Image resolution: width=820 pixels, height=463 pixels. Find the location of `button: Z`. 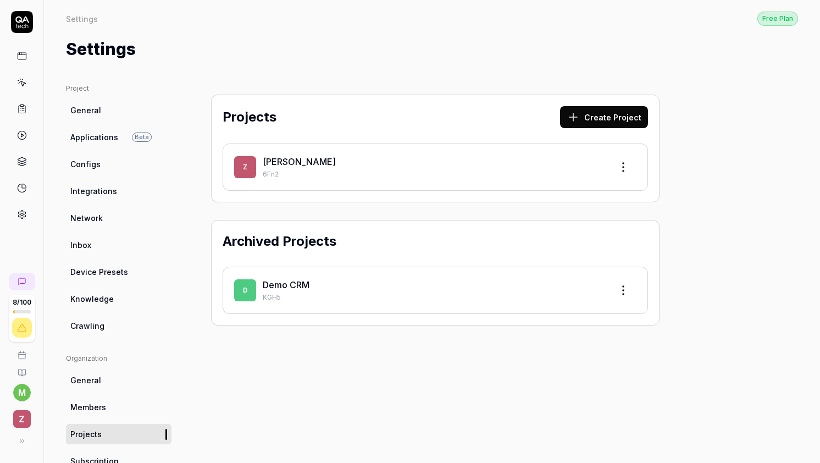

button: Z is located at coordinates (21, 416).